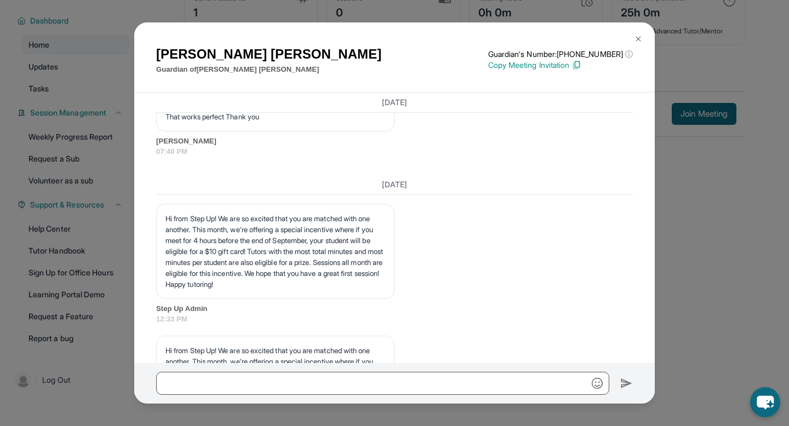  Describe the element at coordinates (395, 309) in the screenshot. I see `span: Step Up Admin` at that location.